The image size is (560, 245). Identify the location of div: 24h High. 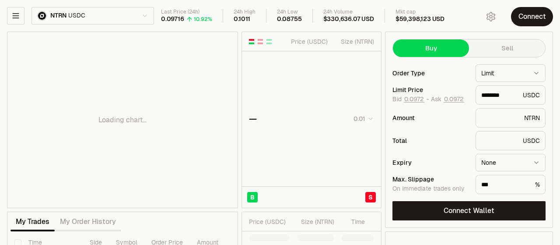
(245, 12).